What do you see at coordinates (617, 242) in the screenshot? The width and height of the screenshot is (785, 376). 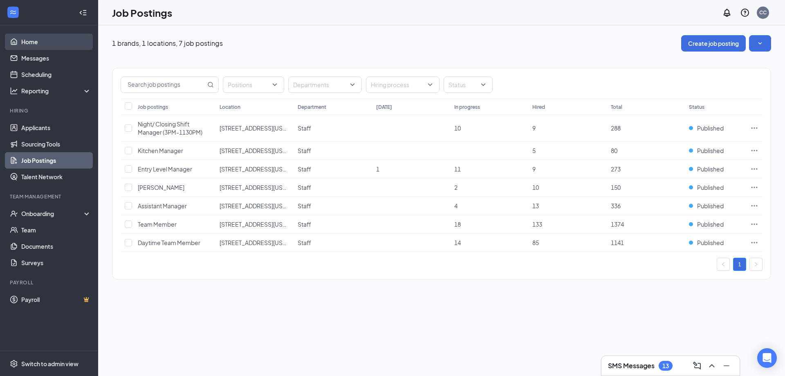 I see `span: 1141` at bounding box center [617, 242].